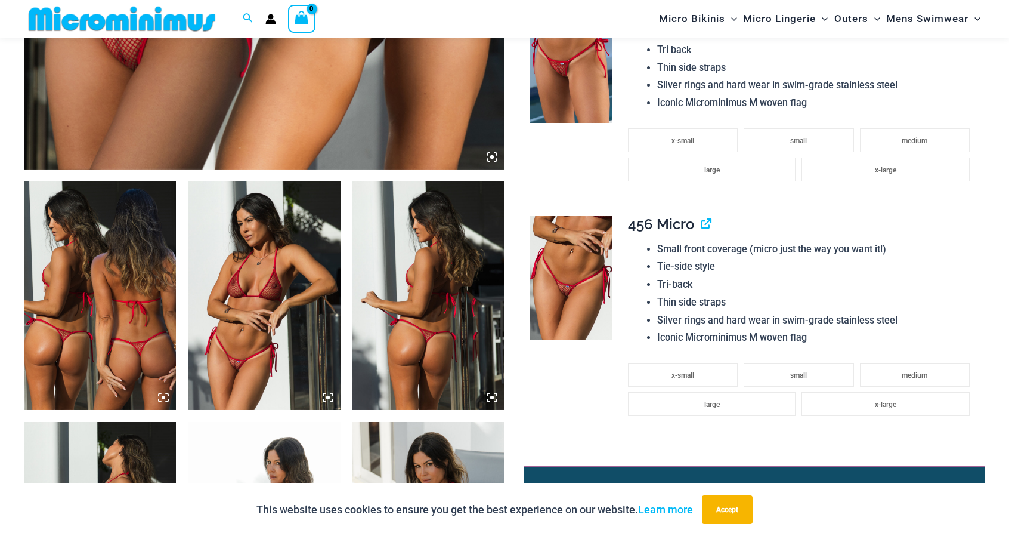 This screenshot has height=536, width=1009. What do you see at coordinates (816, 249) in the screenshot?
I see `li: Small front coverage (micro just the way you want it!)` at bounding box center [816, 249].